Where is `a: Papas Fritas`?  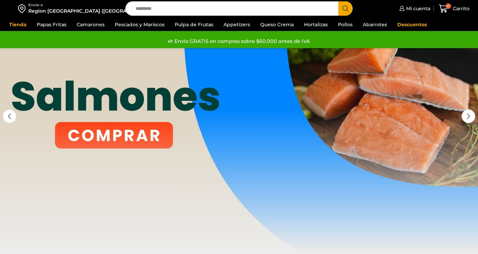 a: Papas Fritas is located at coordinates (51, 25).